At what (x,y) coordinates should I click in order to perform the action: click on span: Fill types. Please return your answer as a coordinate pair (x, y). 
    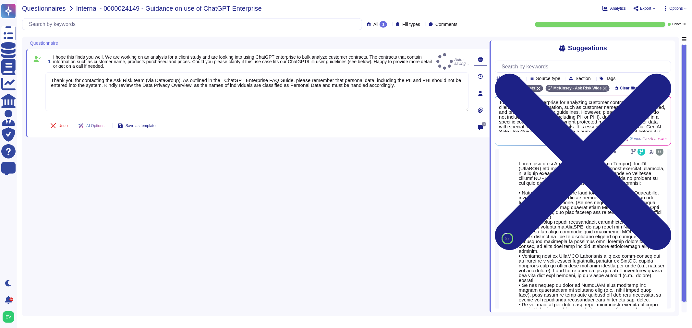
    Looking at the image, I should click on (411, 24).